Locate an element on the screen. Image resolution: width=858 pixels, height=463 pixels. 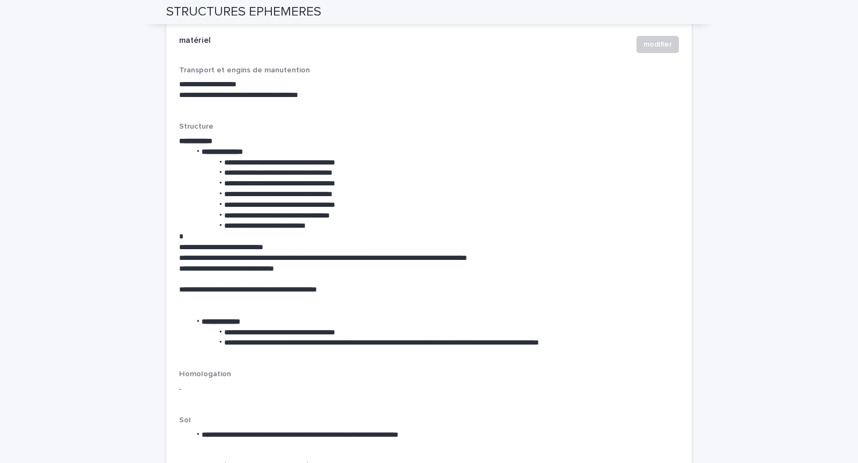
span: Structure is located at coordinates (196, 126).